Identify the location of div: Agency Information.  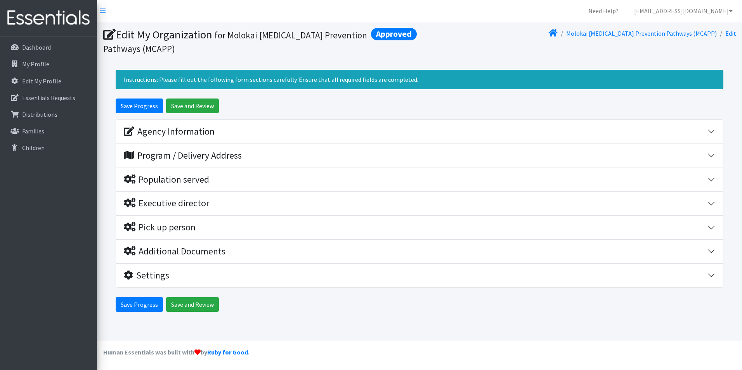
(169, 132).